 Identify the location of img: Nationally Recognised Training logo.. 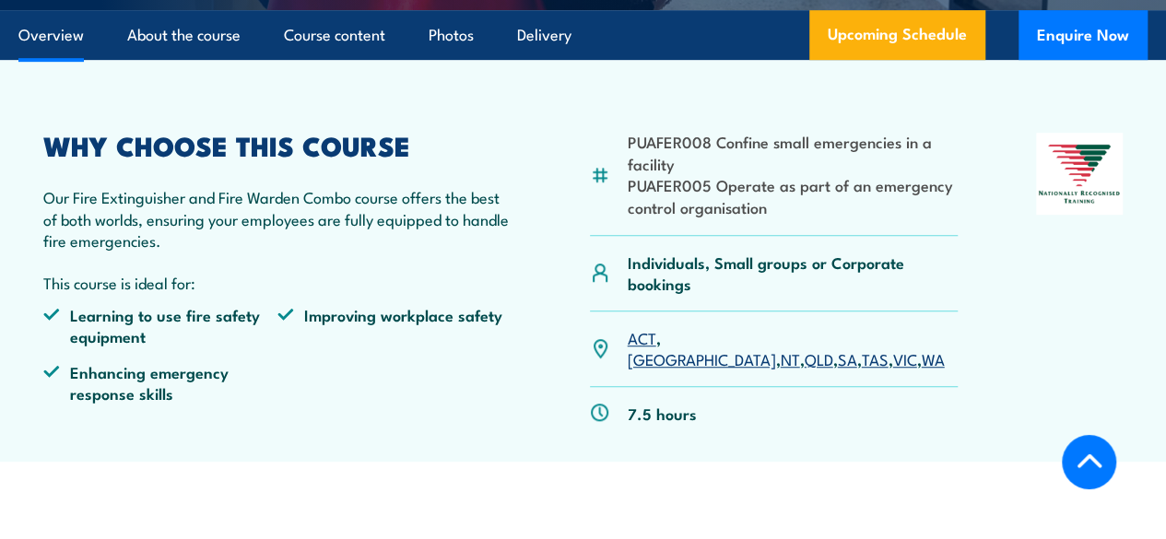
(1080, 173).